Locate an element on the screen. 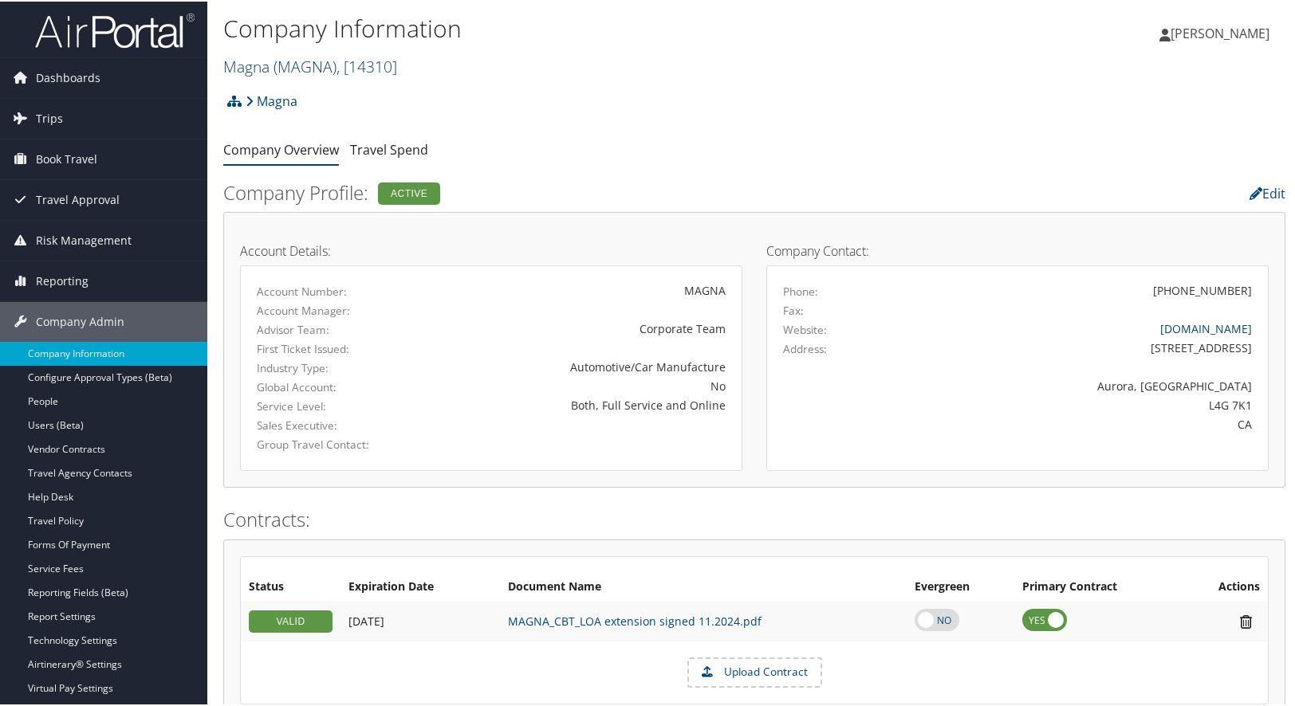  div: Add/Edit Date is located at coordinates (420, 620).